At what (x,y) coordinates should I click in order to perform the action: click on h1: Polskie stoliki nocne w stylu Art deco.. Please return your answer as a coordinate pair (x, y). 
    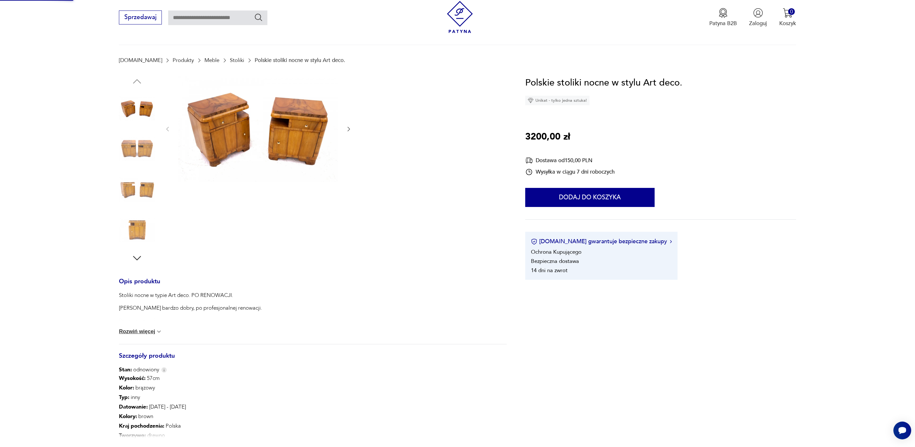
    Looking at the image, I should click on (604, 83).